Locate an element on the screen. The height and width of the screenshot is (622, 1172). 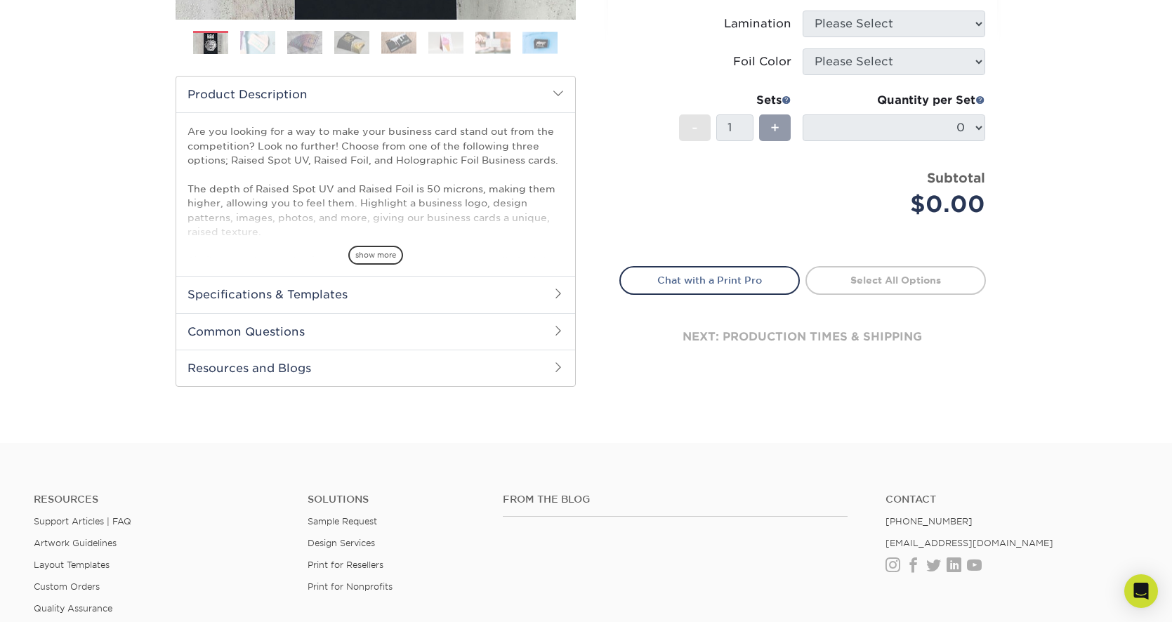
img: Business Cards 04 is located at coordinates (352, 42).